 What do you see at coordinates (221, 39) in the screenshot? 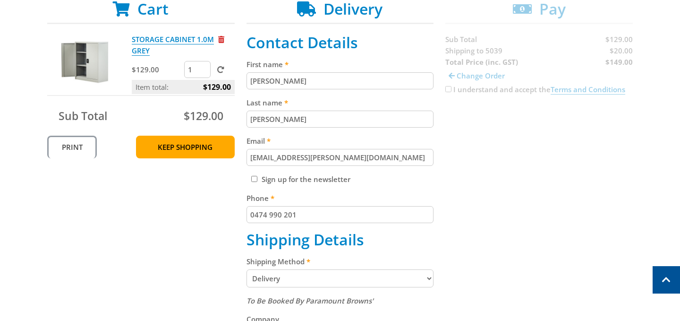
I see `a: Remove from cart` at bounding box center [221, 39].